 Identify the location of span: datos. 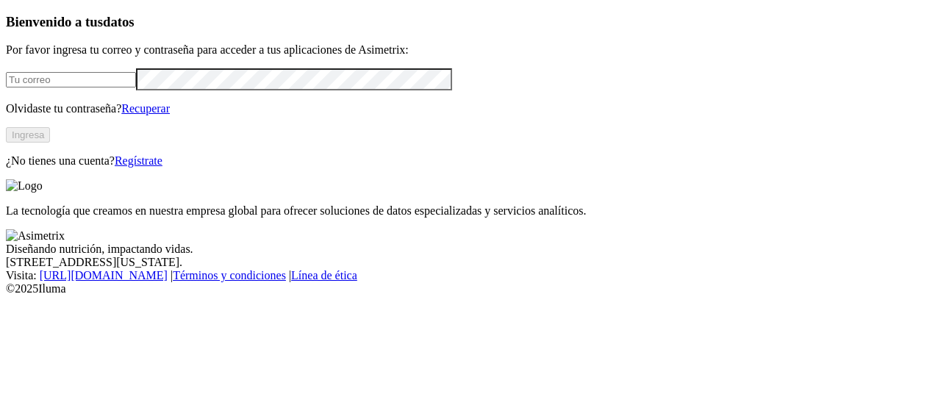
(118, 21).